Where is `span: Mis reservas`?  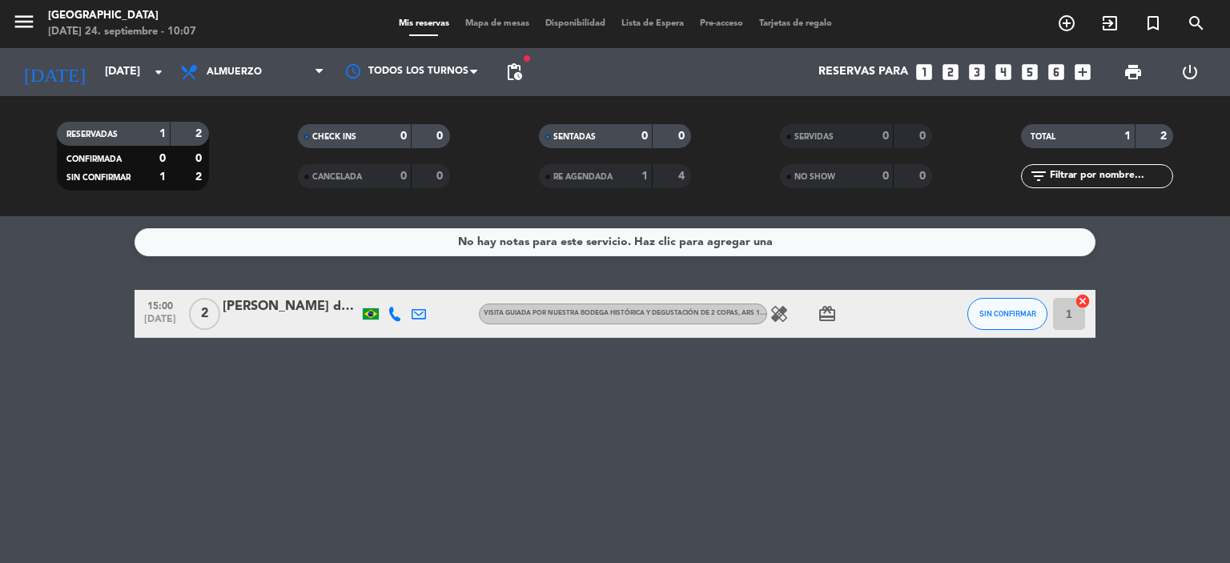
span: Mis reservas is located at coordinates (424, 23).